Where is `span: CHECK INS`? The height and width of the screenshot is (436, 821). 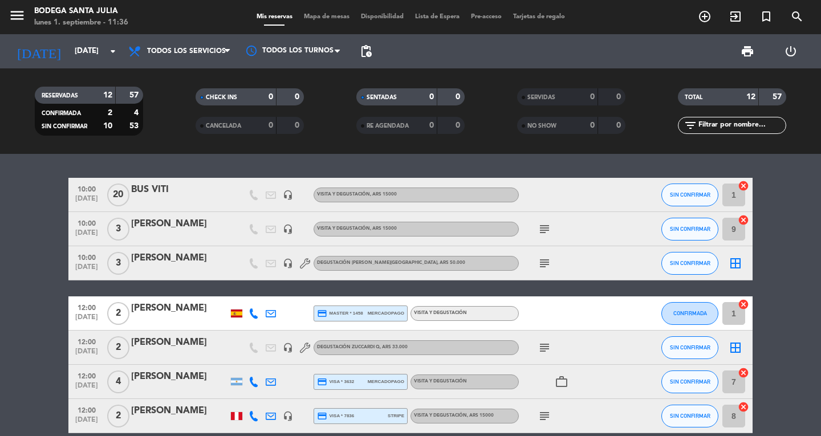
span: CHECK INS is located at coordinates (221, 98).